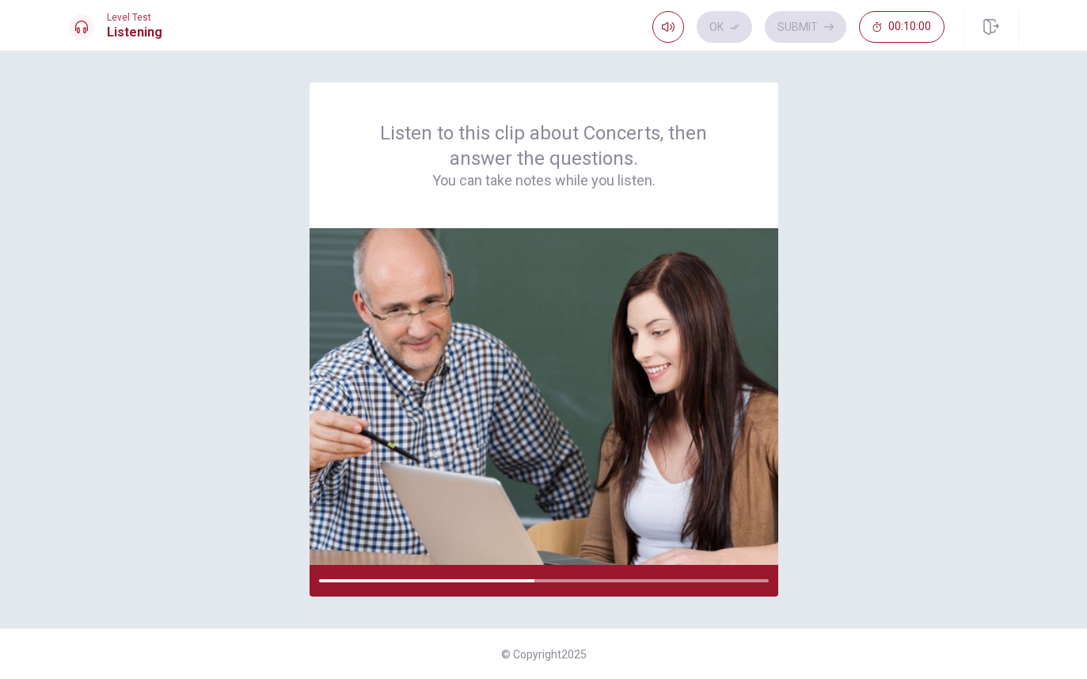 This screenshot has width=1087, height=679. Describe the element at coordinates (544, 181) in the screenshot. I see `h4: You can take notes while you listen.` at that location.